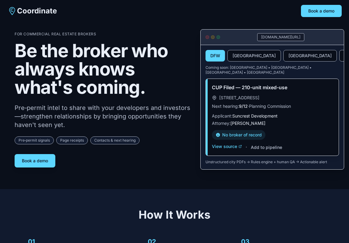  Describe the element at coordinates (255, 116) in the screenshot. I see `span: Suncrest Development` at that location.